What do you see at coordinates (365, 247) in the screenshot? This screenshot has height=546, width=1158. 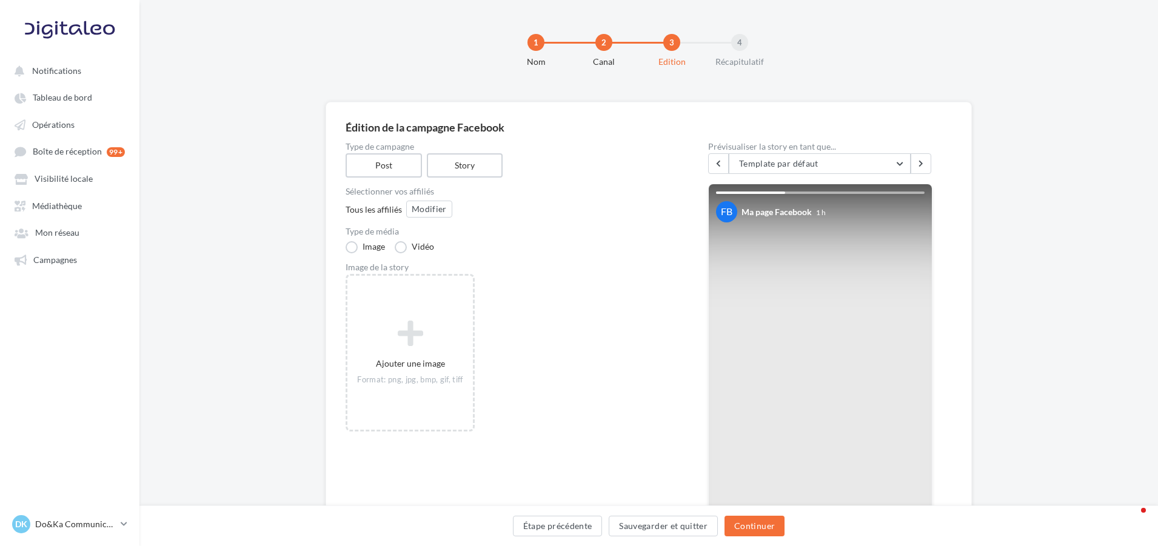 I see `label: Image` at bounding box center [365, 247].